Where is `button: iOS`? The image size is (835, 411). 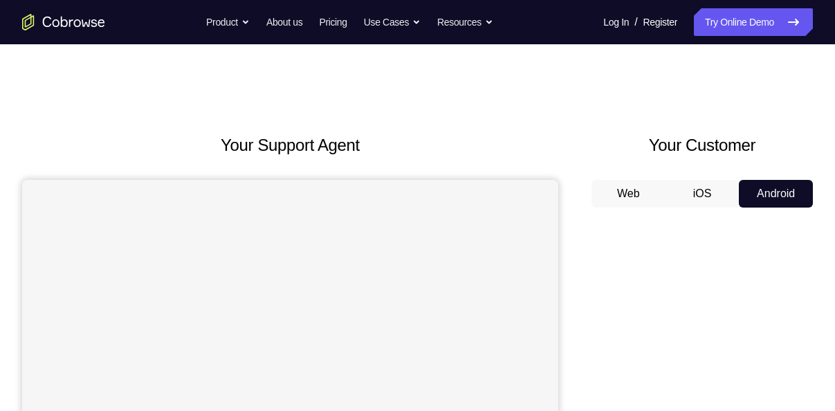 button: iOS is located at coordinates (702, 194).